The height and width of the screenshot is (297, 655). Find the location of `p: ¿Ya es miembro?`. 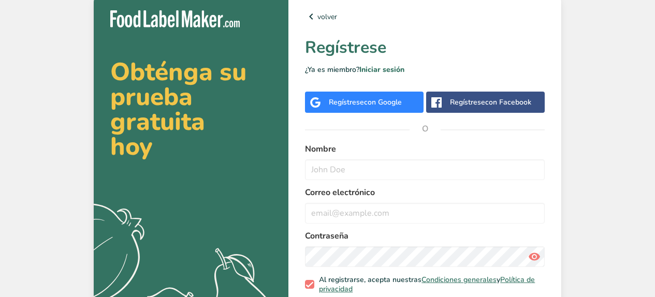

p: ¿Ya es miembro? is located at coordinates (425, 69).